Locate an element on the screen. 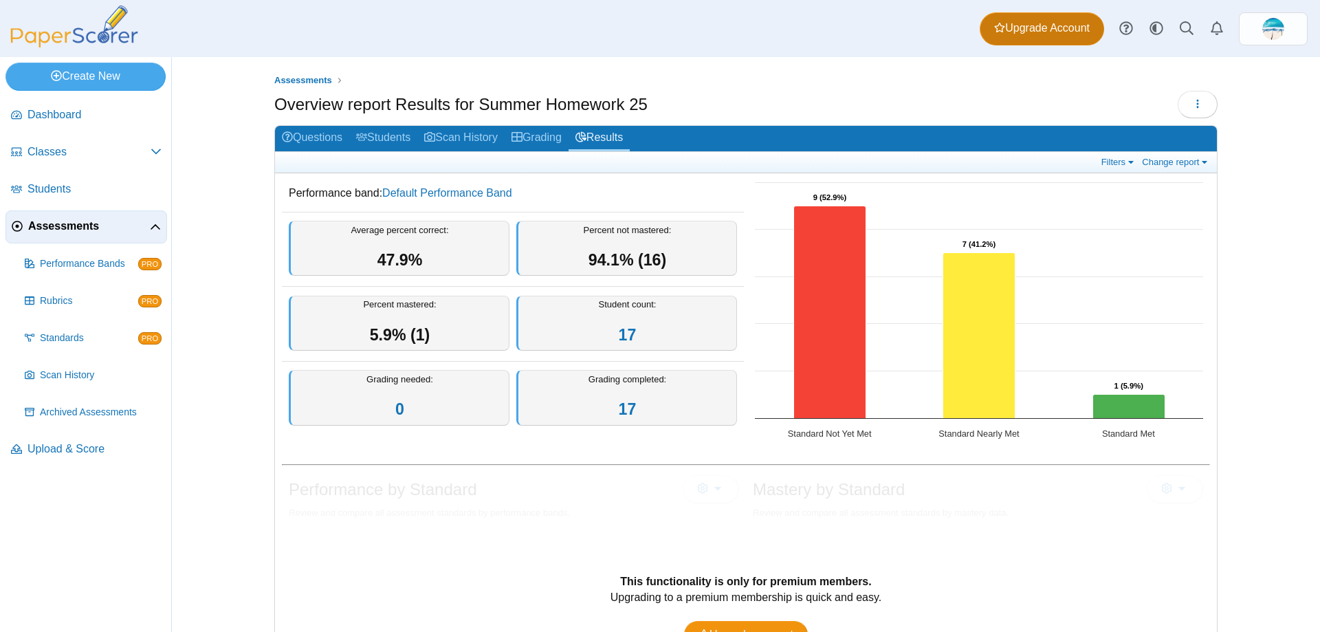 This screenshot has width=1320, height=632. text: Standard Not Yet Met is located at coordinates (830, 433).